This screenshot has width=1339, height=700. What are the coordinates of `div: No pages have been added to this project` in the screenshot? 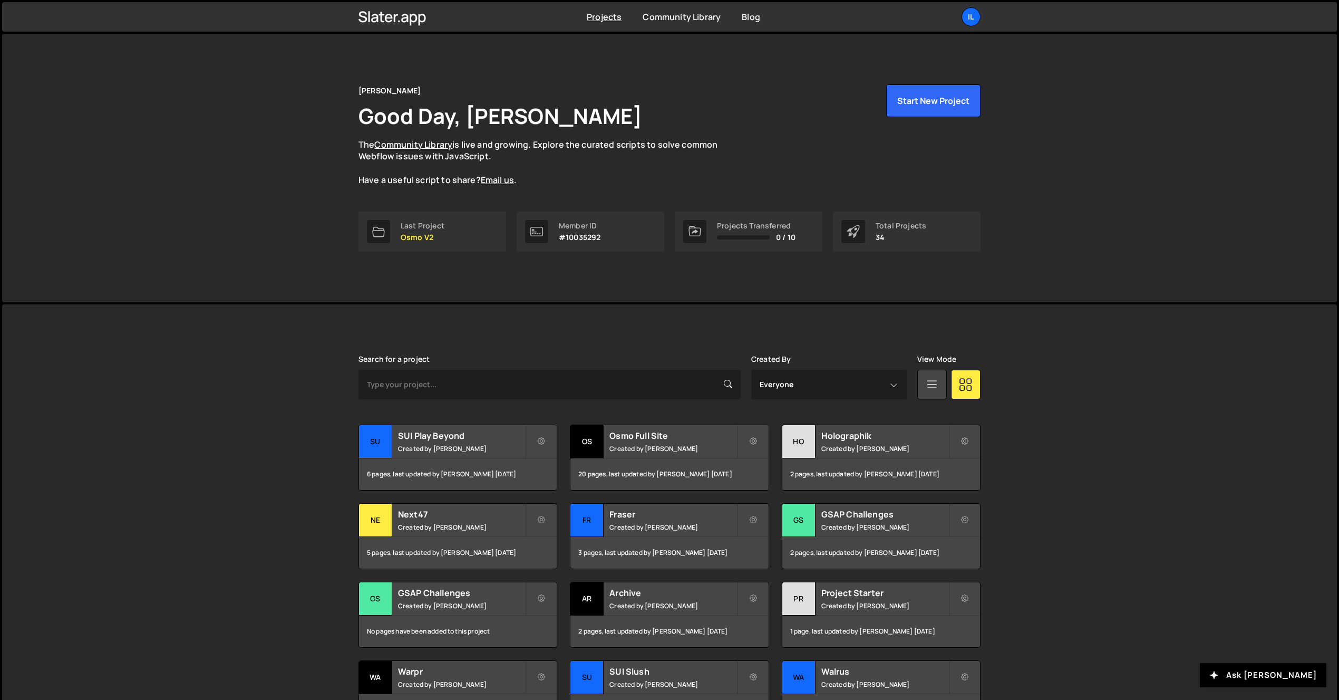 It's located at (458, 631).